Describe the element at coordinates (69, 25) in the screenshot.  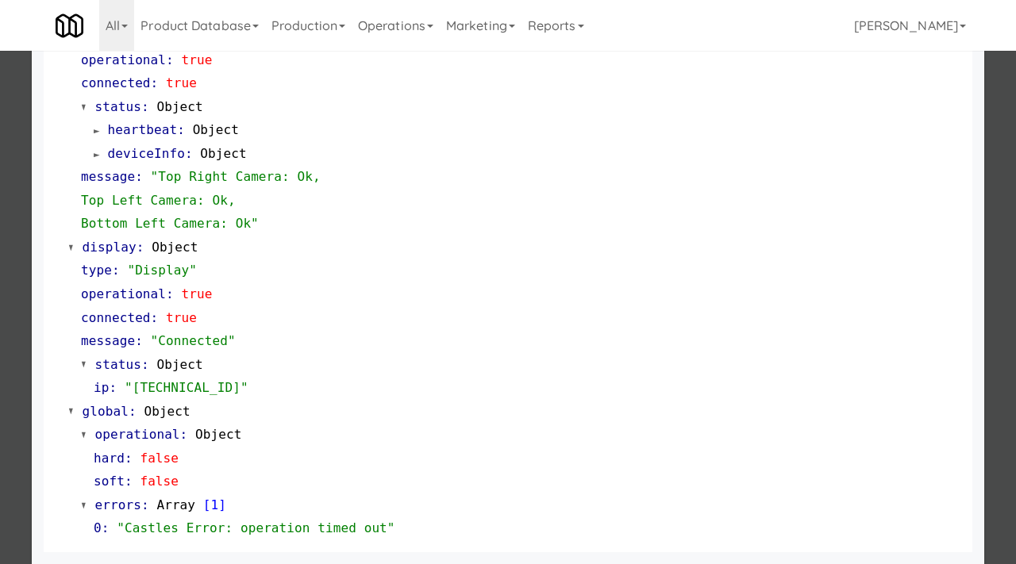
I see `img: Micromart` at that location.